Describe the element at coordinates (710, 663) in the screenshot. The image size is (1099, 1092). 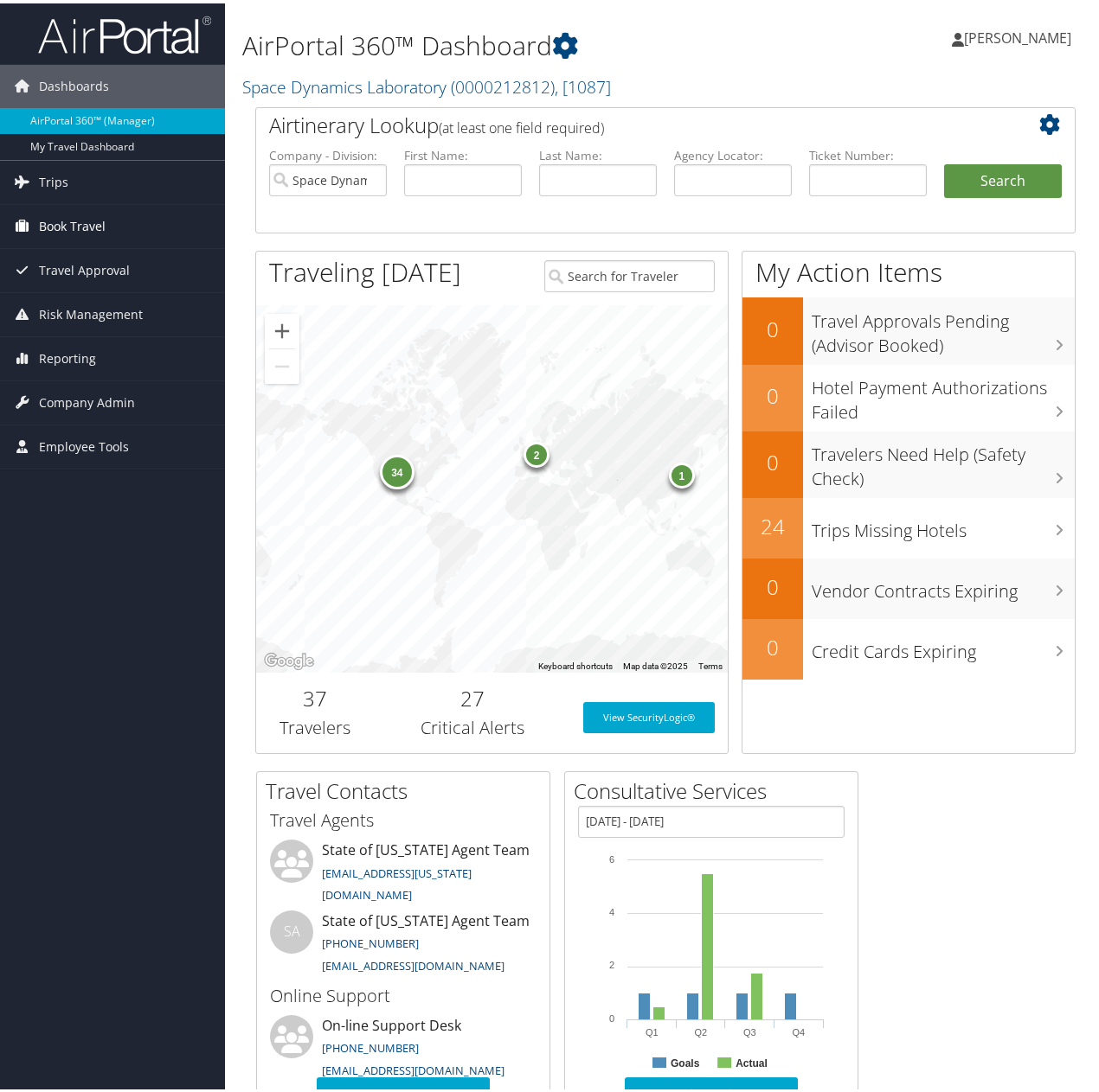
I see `a: Terms (opens in new tab)` at that location.